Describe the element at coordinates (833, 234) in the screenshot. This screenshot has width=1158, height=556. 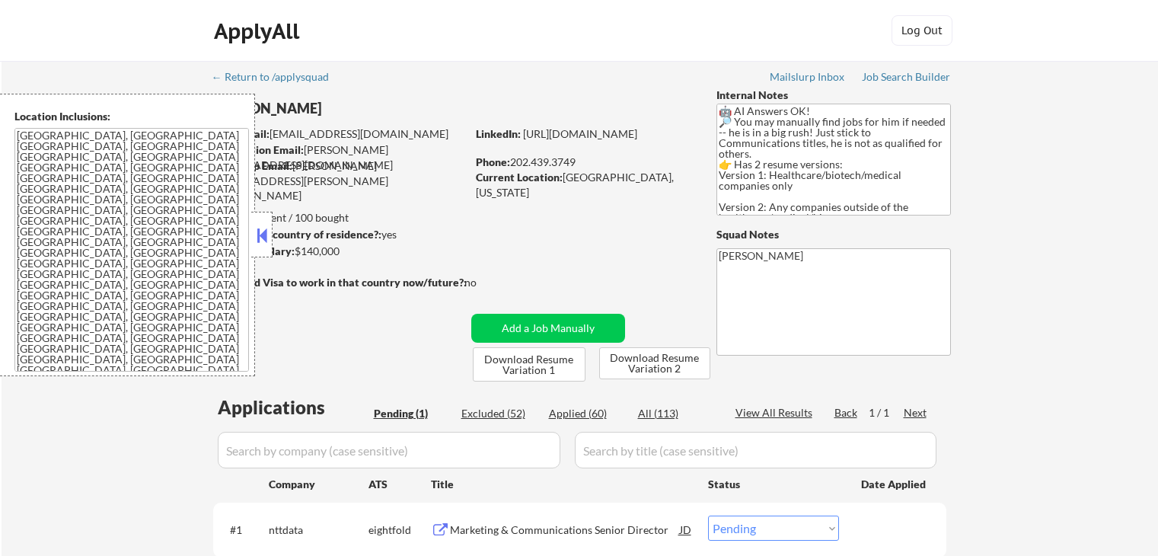
I see `div: Squad Notes` at that location.